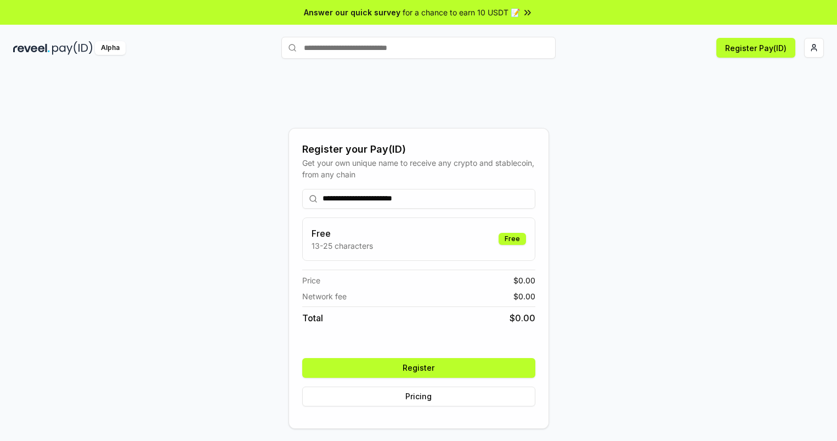 The image size is (837, 441). Describe the element at coordinates (419, 168) in the screenshot. I see `div: Get your own unique name to receive any crypto and stablecoin, from any chain` at that location.